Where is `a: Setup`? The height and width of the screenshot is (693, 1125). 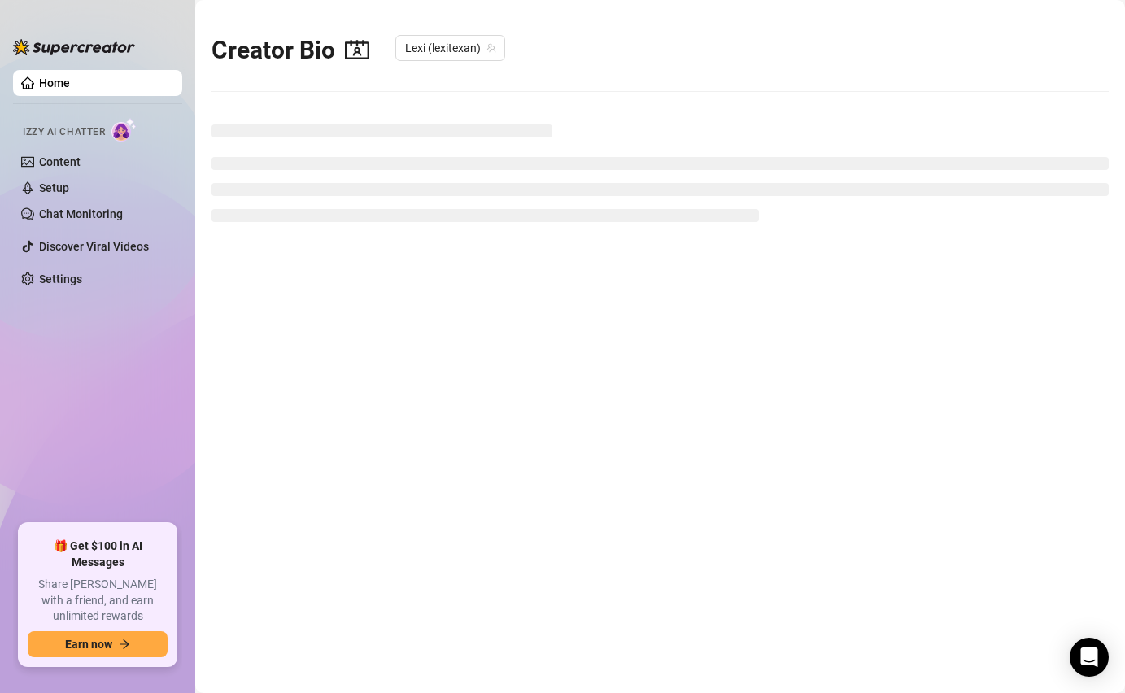 a: Setup is located at coordinates (54, 188).